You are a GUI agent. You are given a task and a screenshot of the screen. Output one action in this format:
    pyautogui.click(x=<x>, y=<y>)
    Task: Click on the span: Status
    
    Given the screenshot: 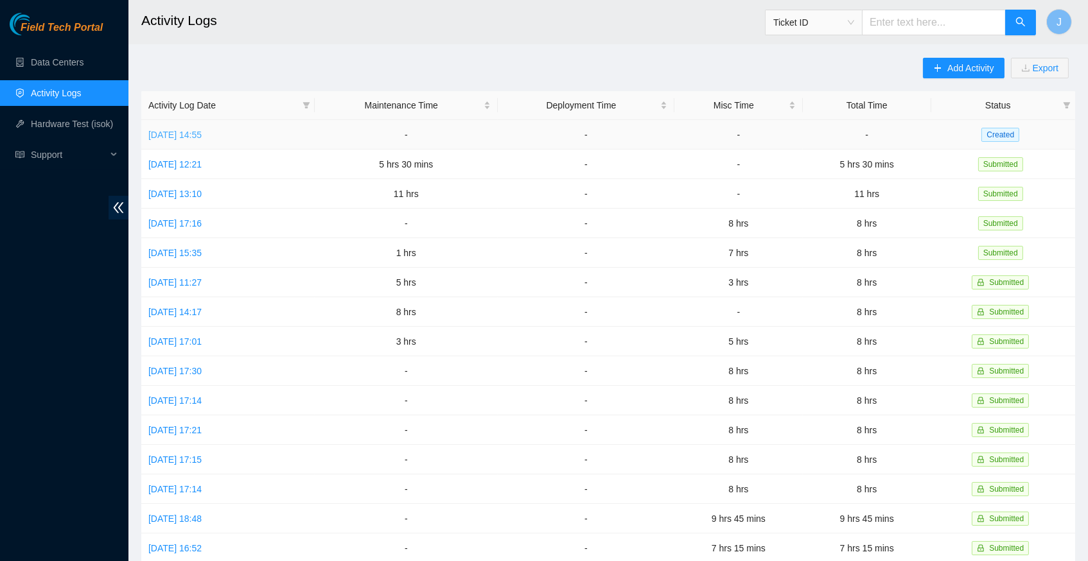 What is the action you would take?
    pyautogui.click(x=998, y=105)
    